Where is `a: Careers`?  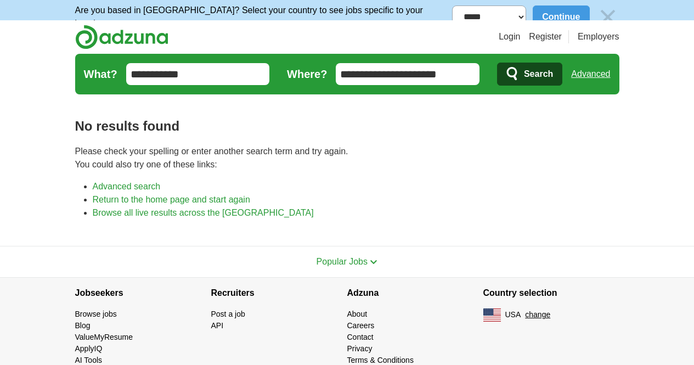
a: Careers is located at coordinates (361, 325).